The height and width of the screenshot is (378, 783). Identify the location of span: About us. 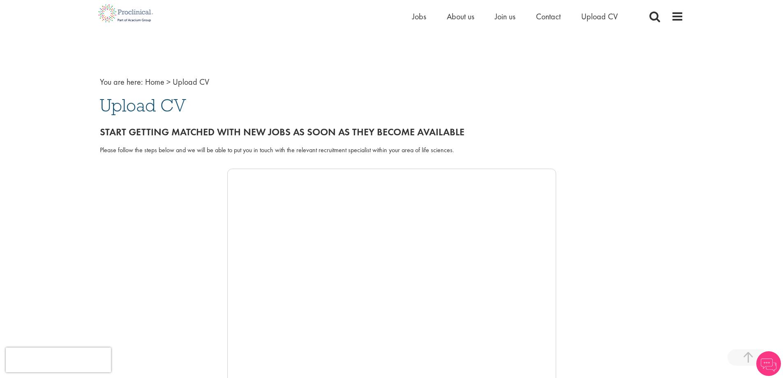
(460, 16).